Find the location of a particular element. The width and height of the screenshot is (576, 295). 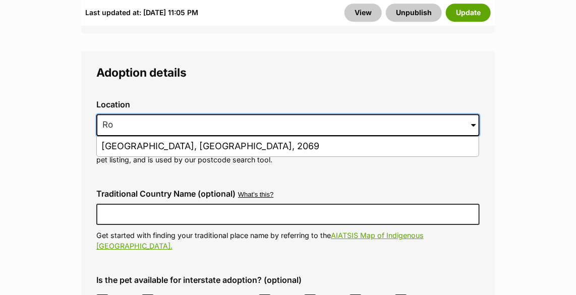

p: Get started with finding your traditional place name by referring to the is located at coordinates (288, 241).